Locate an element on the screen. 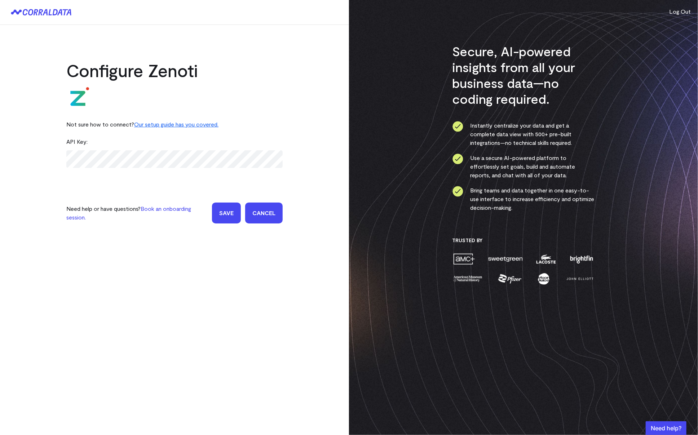 The height and width of the screenshot is (435, 698). img: zenoti-2086f9c1.png is located at coordinates (78, 98).